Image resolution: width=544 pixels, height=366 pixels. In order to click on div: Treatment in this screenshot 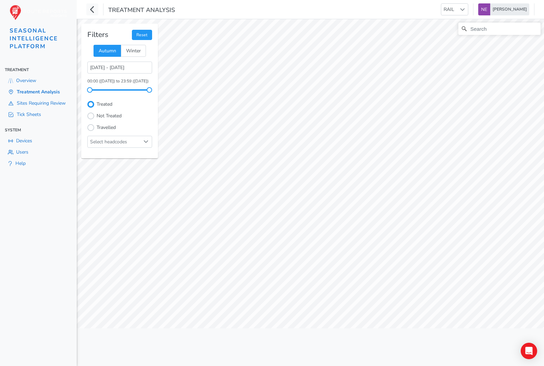, I will do `click(38, 70)`.